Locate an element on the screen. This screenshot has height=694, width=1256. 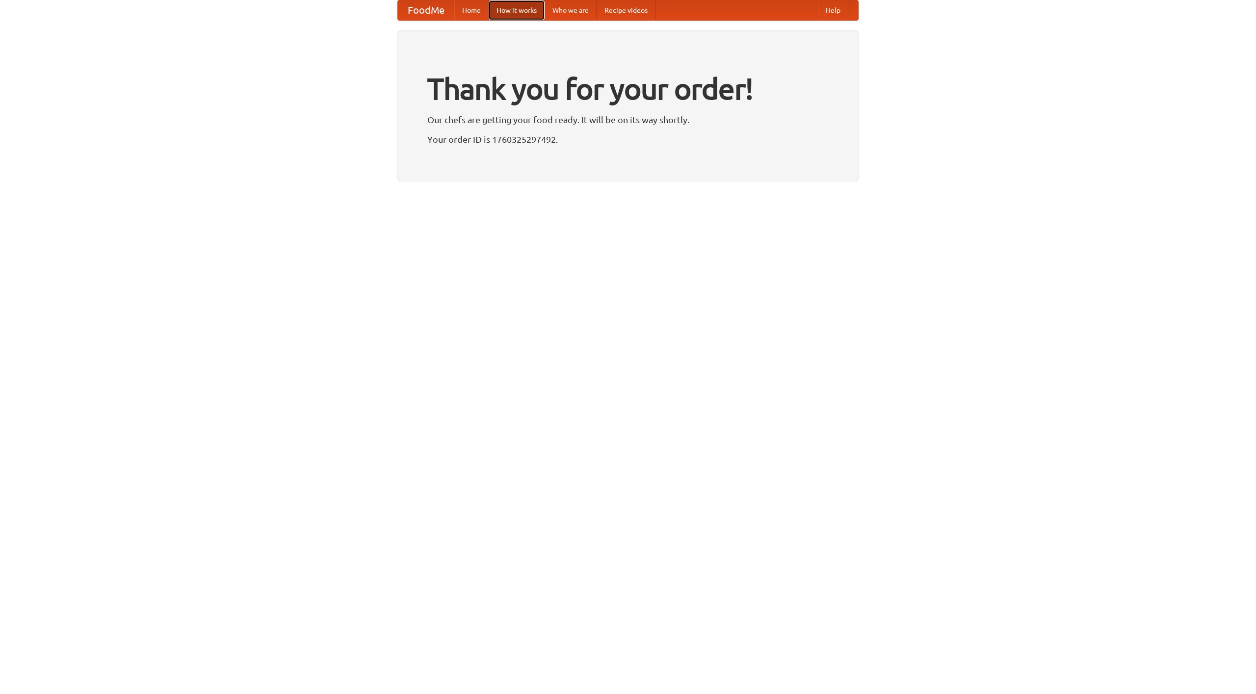
p: Your order ID is 1760325297492. is located at coordinates (628, 139).